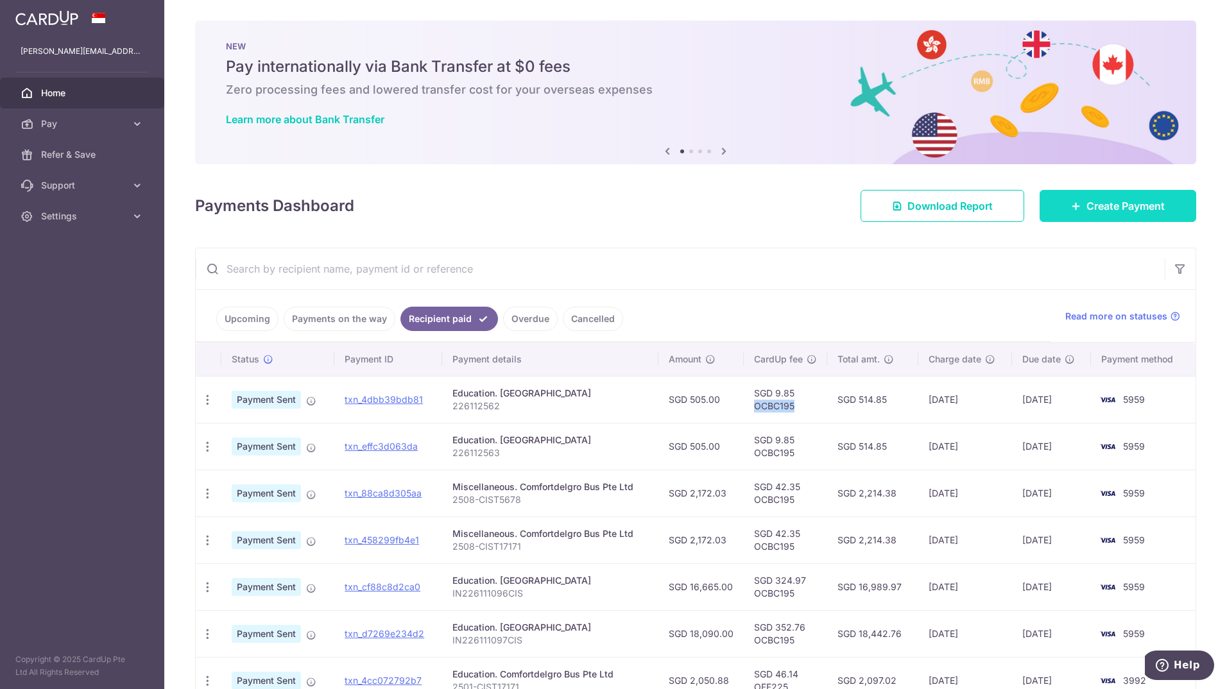  I want to click on p: IN226111097CIS, so click(550, 640).